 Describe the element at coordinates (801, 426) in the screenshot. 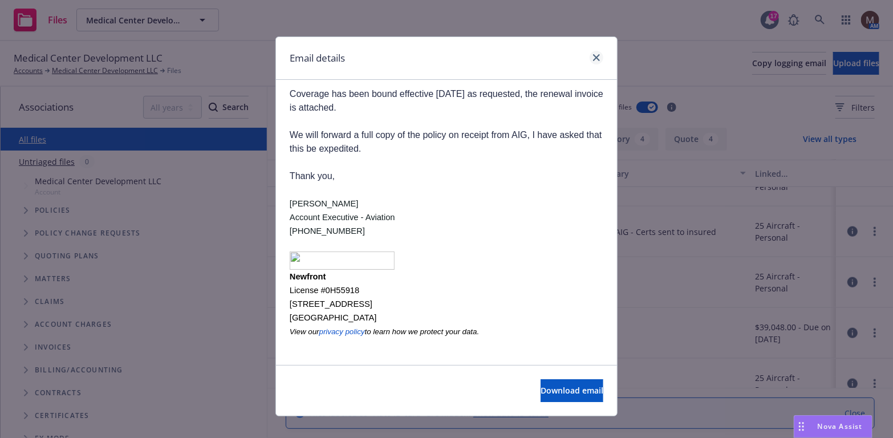

I see `div: Drag to move` at that location.